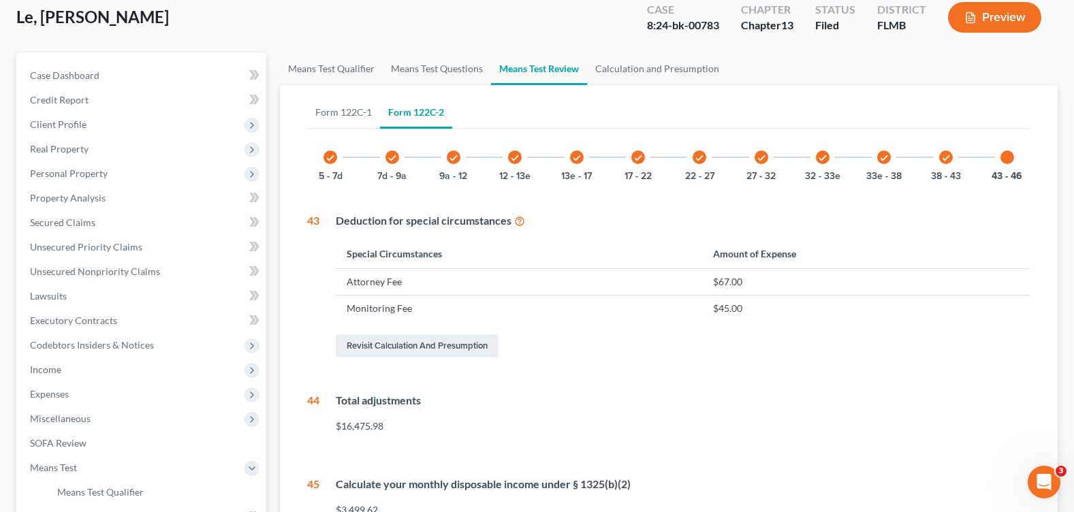  Describe the element at coordinates (63, 222) in the screenshot. I see `span: Secured Claims` at that location.